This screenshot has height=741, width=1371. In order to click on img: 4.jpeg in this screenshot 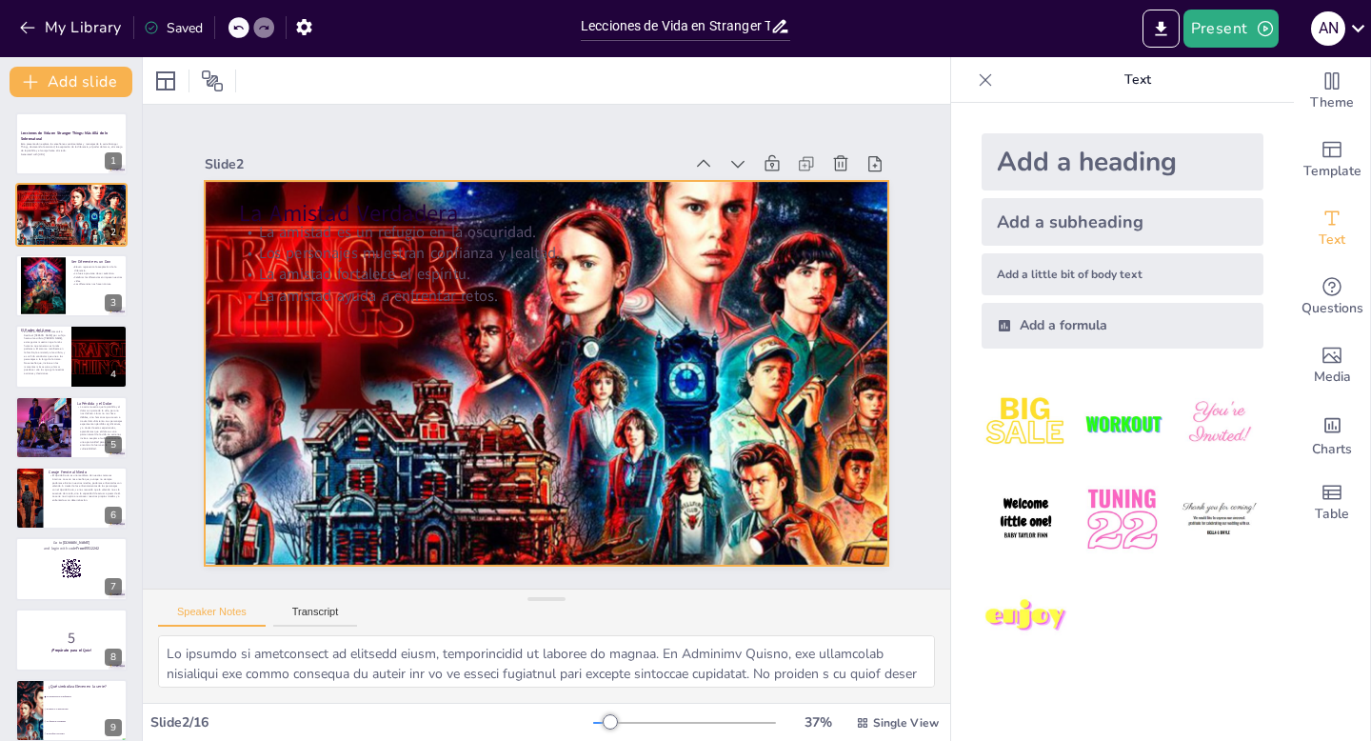, I will do `click(1025, 519)`.